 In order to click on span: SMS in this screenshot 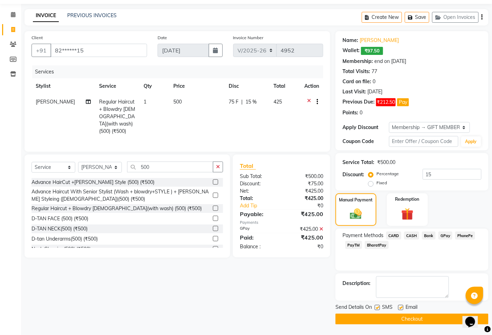, I will do `click(387, 308)`.